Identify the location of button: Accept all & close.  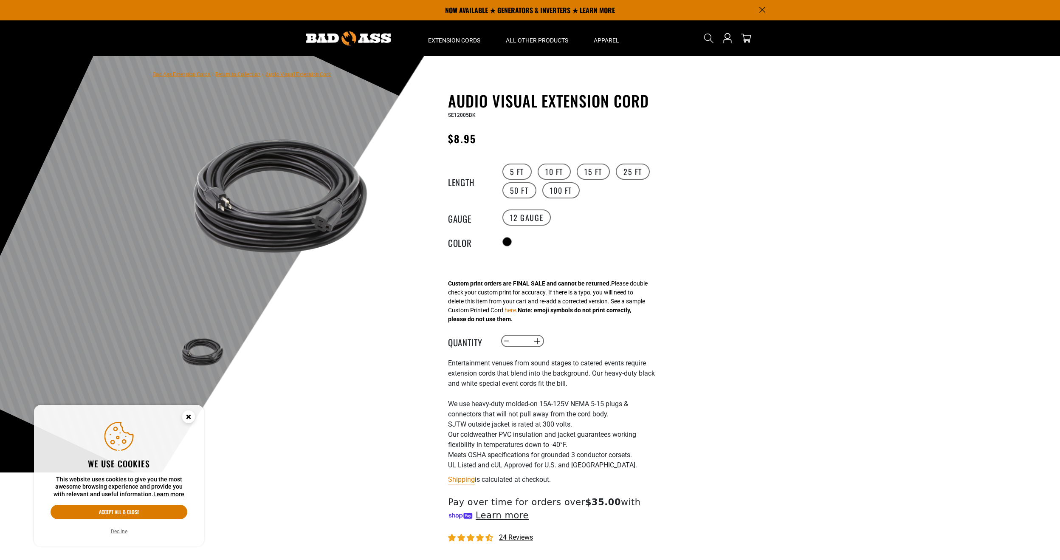
(119, 512).